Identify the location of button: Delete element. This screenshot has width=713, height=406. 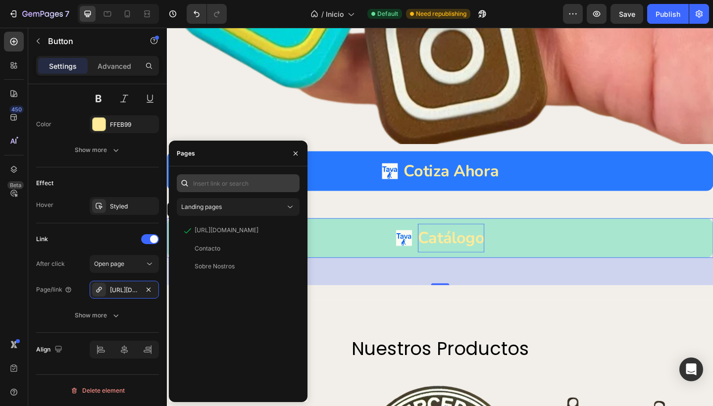
(98, 391).